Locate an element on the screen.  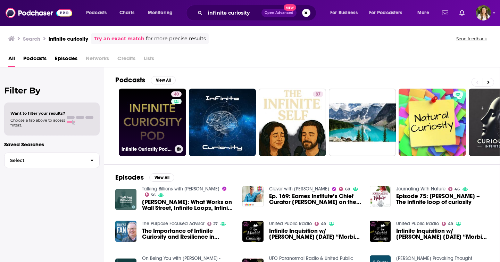
a: 60 is located at coordinates (345, 189).